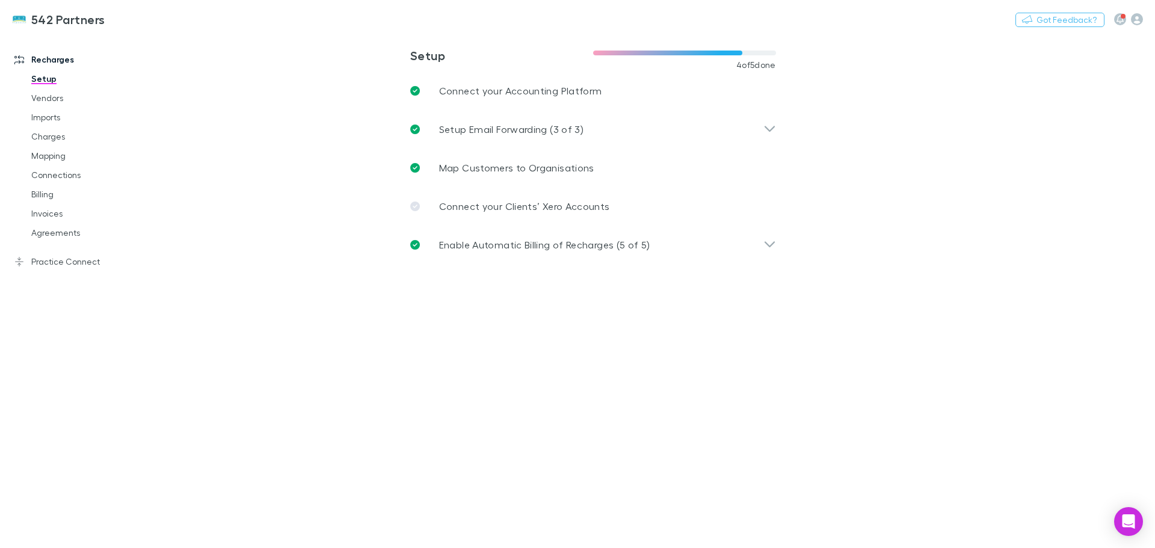 The image size is (1155, 548). What do you see at coordinates (91, 233) in the screenshot?
I see `a: Agreements` at bounding box center [91, 233].